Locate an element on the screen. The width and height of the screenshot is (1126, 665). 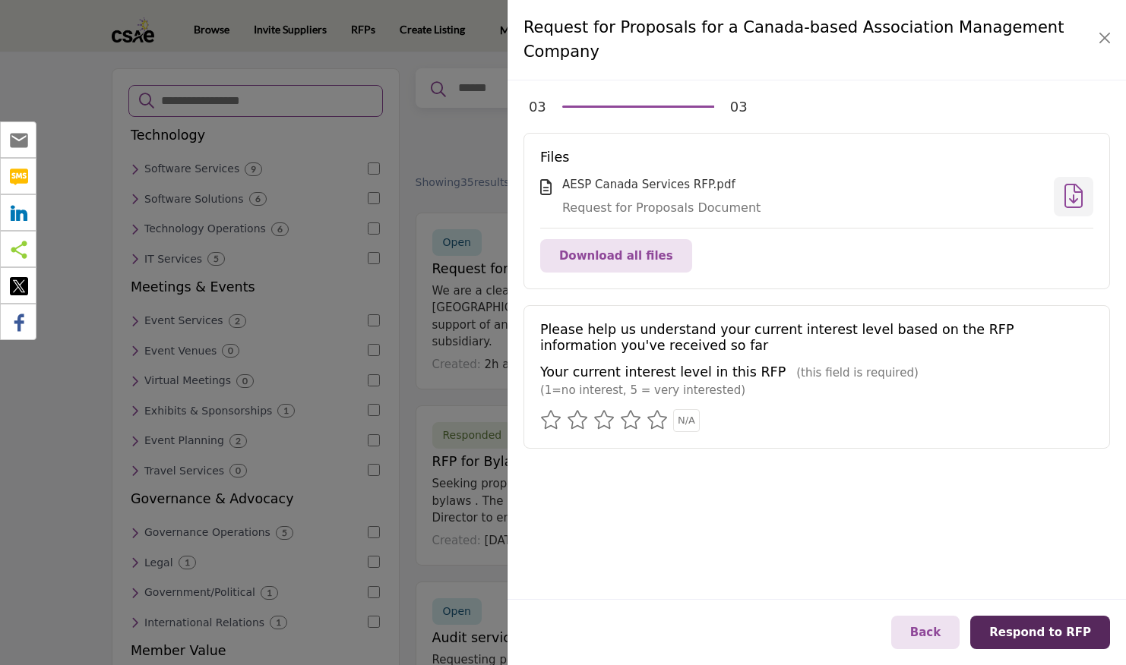
span: N/A is located at coordinates (686, 420).